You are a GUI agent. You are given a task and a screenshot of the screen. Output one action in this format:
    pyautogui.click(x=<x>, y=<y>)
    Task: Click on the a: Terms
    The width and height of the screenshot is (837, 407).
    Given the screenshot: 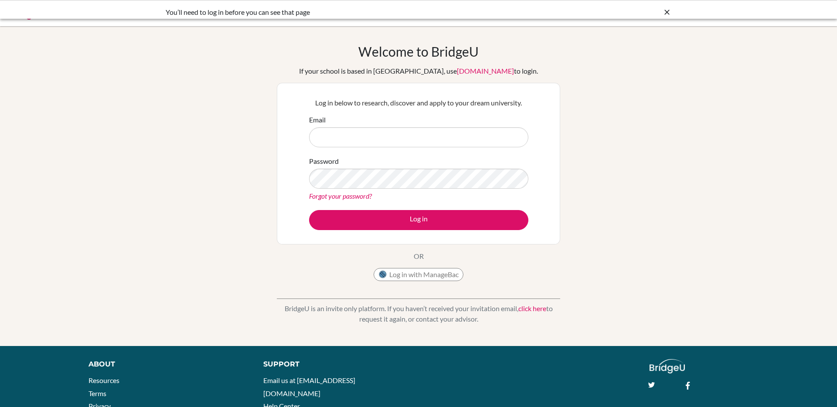 What is the action you would take?
    pyautogui.click(x=97, y=393)
    